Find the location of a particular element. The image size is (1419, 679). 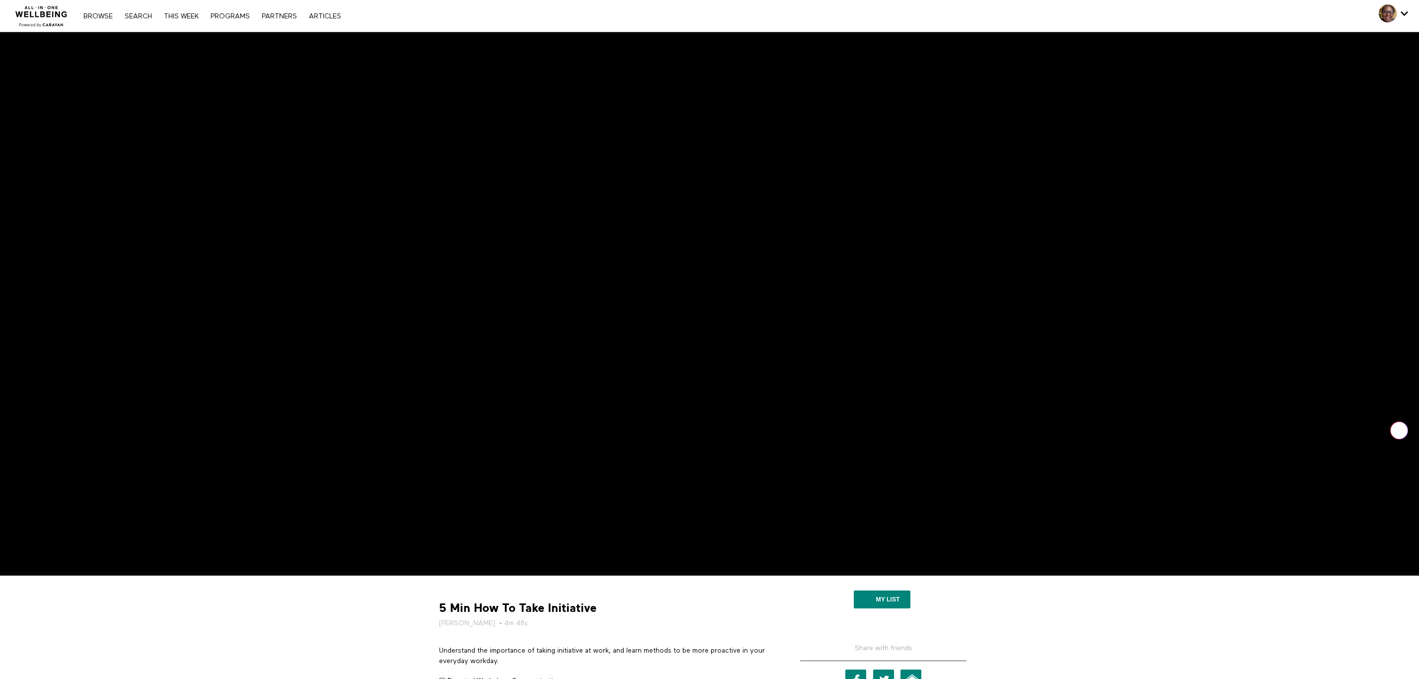

p: Understand the importance of taking initiative at work, and learn methods to be more proactive in... is located at coordinates (606, 655).